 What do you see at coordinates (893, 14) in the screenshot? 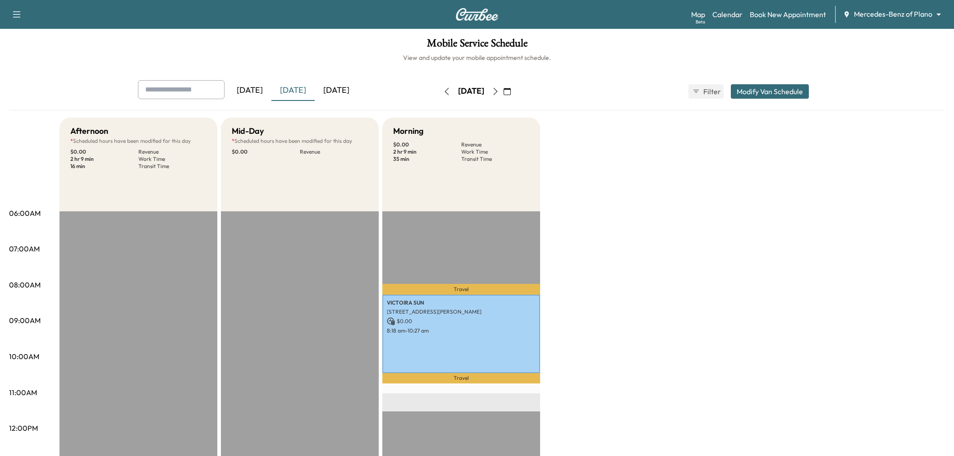
I see `span: Mercedes-Benz of Plano` at bounding box center [893, 14].